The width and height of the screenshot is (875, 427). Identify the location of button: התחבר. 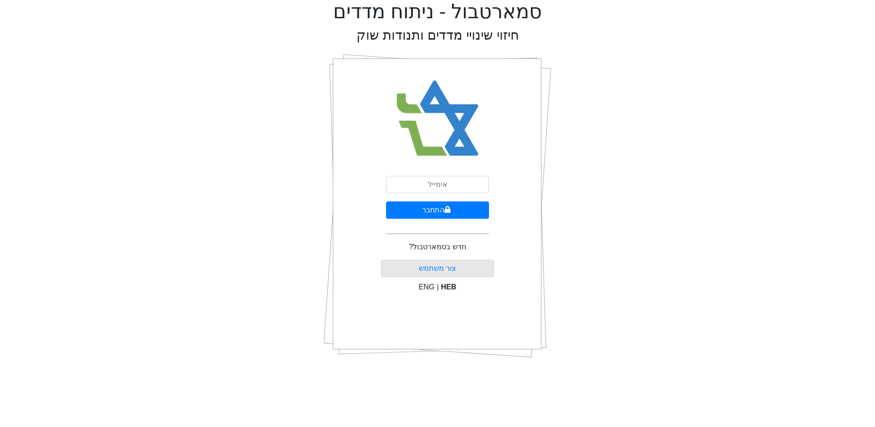
(437, 210).